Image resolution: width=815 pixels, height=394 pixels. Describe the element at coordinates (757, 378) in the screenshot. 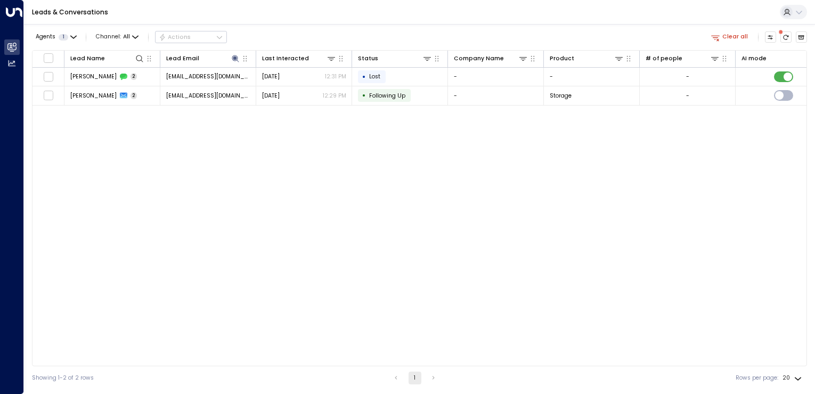

I see `label: Rows per page:` at that location.